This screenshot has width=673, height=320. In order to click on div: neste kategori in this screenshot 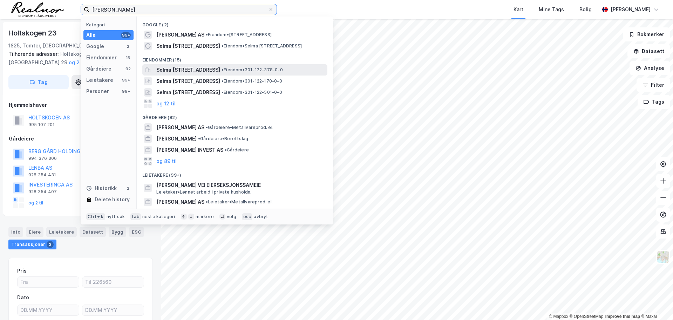, I will do `click(159, 216)`.